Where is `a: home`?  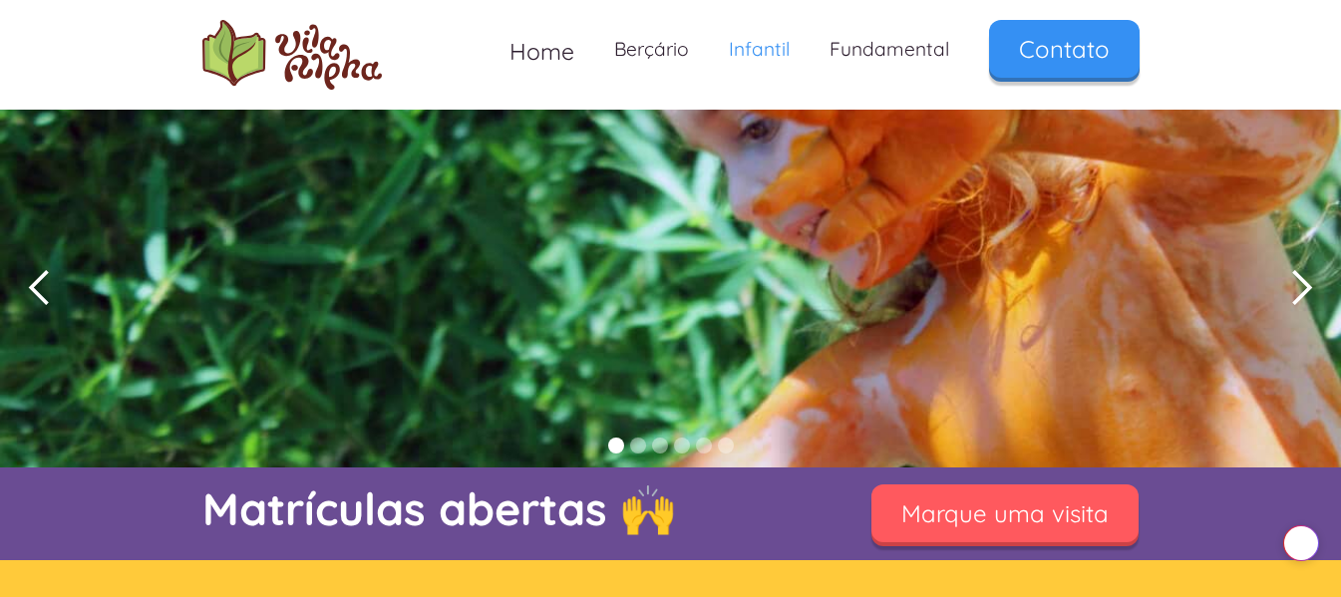 a: home is located at coordinates (292, 55).